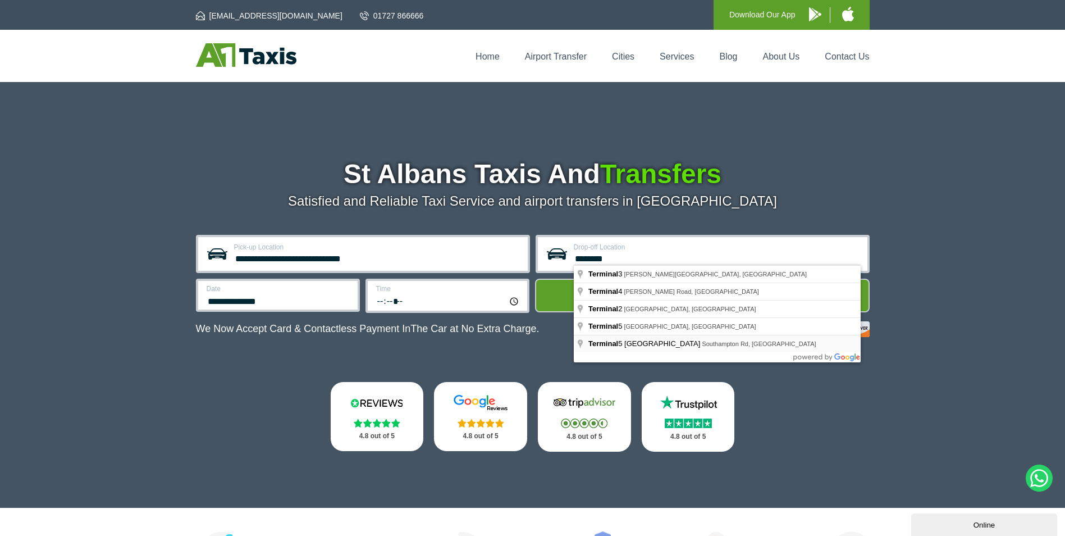  I want to click on img: Tripadvisor, so click(585, 403).